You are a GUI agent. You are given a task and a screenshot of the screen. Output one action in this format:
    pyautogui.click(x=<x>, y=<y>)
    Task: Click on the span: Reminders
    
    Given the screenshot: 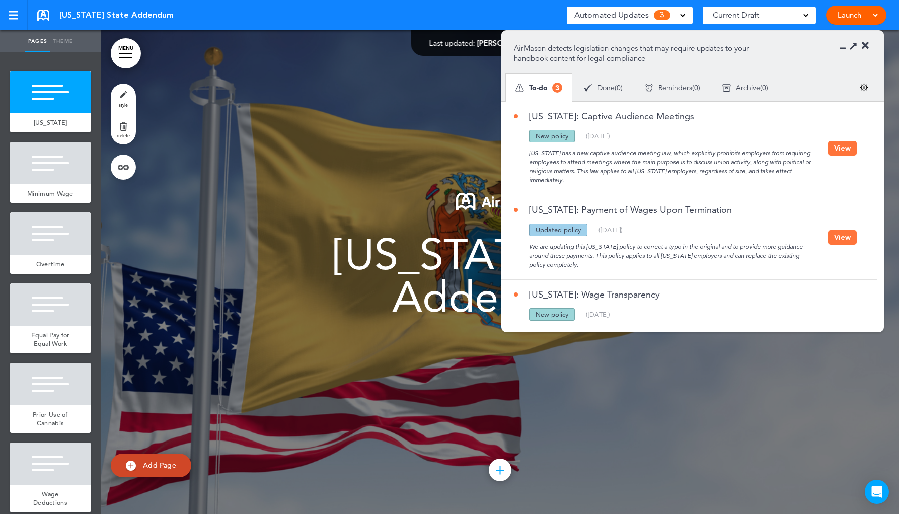 What is the action you would take?
    pyautogui.click(x=675, y=88)
    